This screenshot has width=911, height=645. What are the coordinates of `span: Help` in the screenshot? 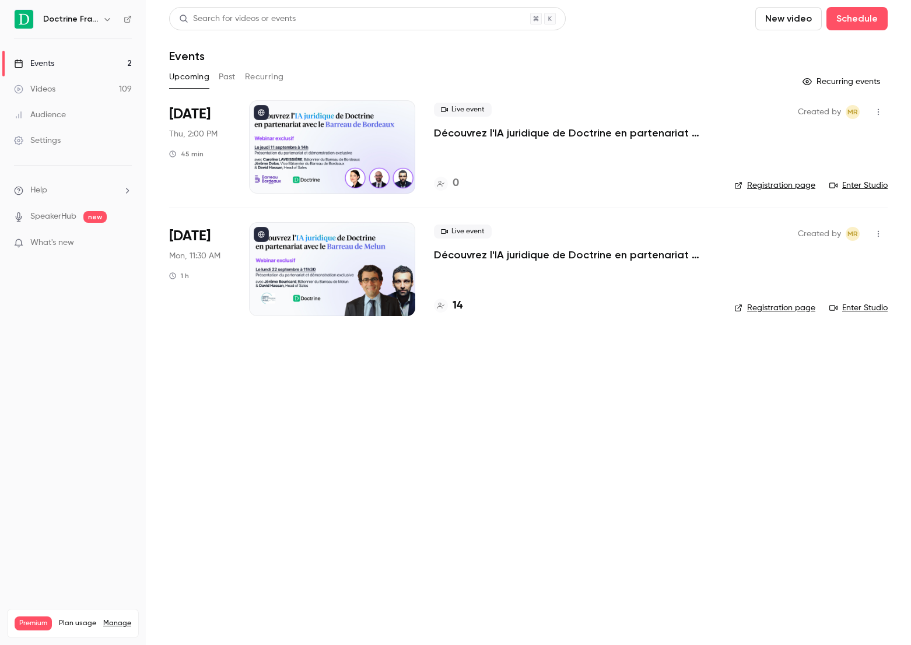 It's located at (38, 190).